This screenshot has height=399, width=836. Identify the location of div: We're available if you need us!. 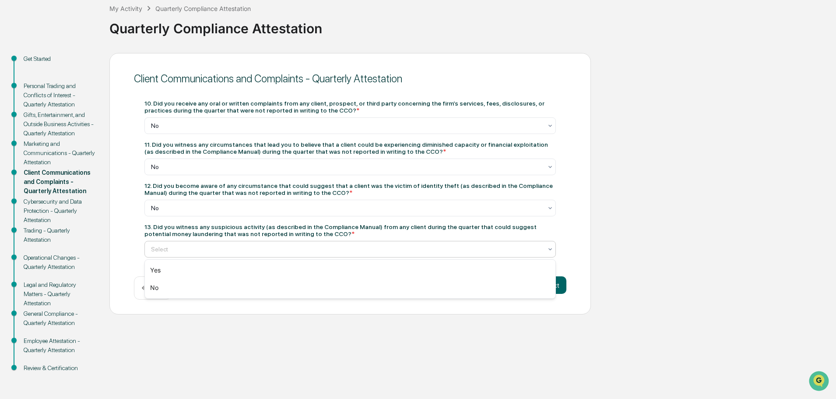
(70, 79).